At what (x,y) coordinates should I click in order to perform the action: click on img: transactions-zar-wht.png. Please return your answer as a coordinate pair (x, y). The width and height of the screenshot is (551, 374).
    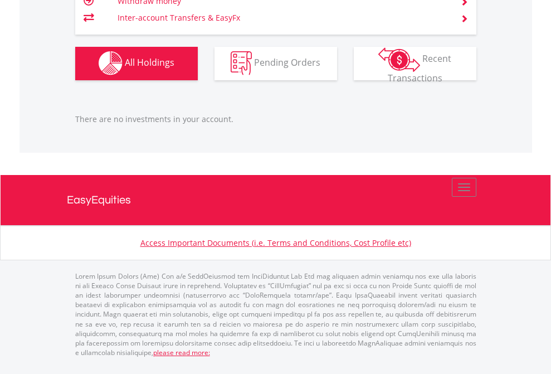
    Looking at the image, I should click on (399, 60).